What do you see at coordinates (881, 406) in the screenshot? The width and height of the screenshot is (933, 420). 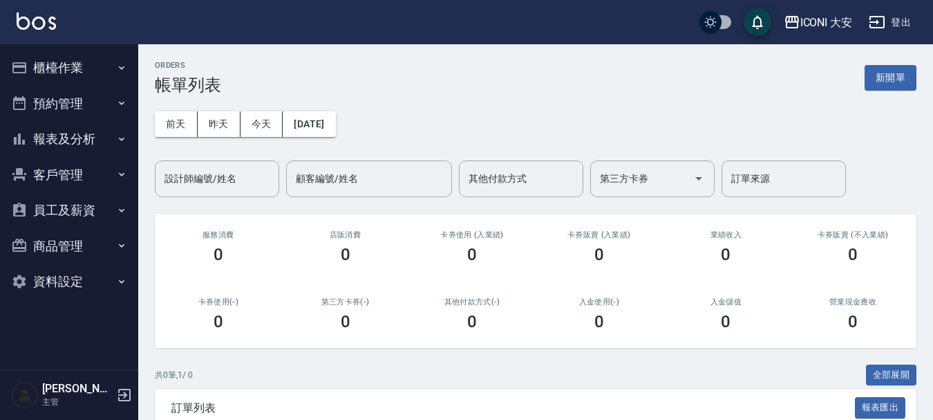 I see `a: 報表匯出` at bounding box center [881, 406].